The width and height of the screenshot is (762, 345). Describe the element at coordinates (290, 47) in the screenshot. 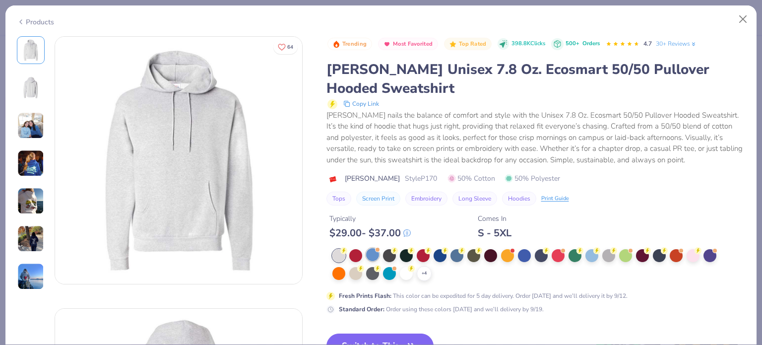

I see `span: 64` at that location.